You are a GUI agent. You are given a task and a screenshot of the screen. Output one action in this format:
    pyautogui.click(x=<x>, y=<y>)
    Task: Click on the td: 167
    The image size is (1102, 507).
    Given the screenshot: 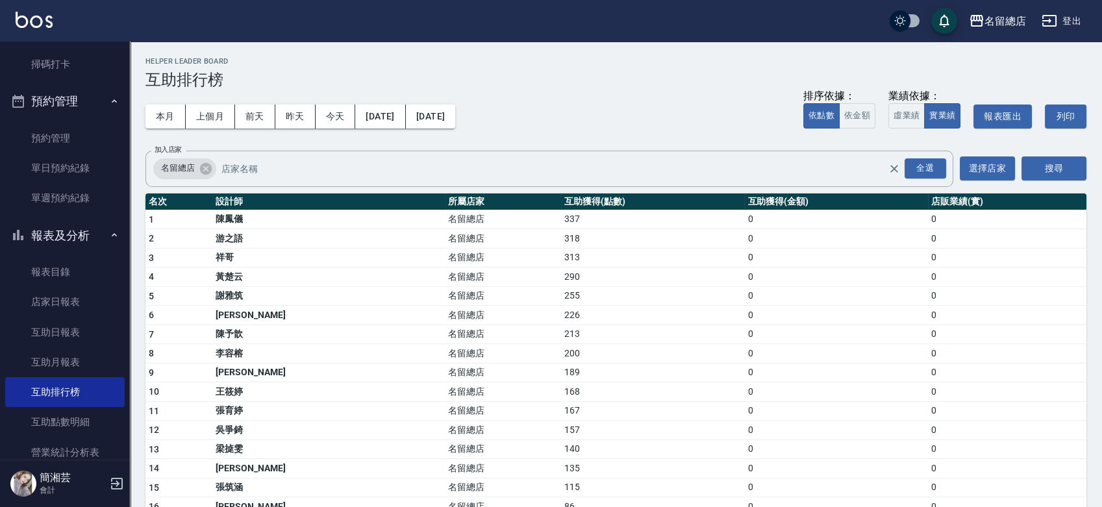 What is the action you would take?
    pyautogui.click(x=653, y=411)
    